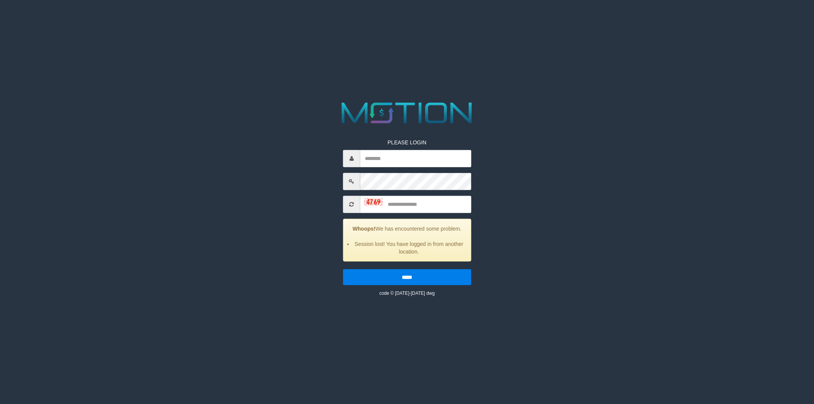 This screenshot has height=404, width=814. Describe the element at coordinates (407, 113) in the screenshot. I see `img: MOTION_logo.png` at that location.